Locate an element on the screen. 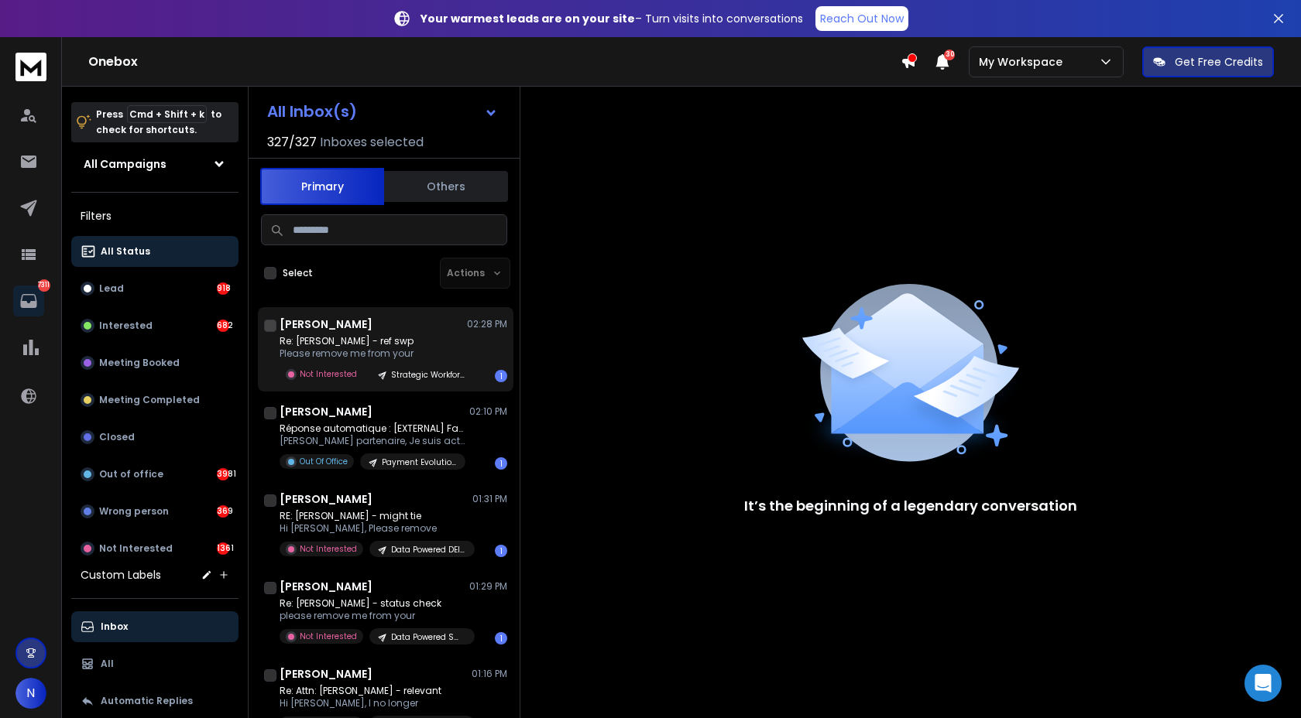  h3: Inboxes selected is located at coordinates (372, 142).